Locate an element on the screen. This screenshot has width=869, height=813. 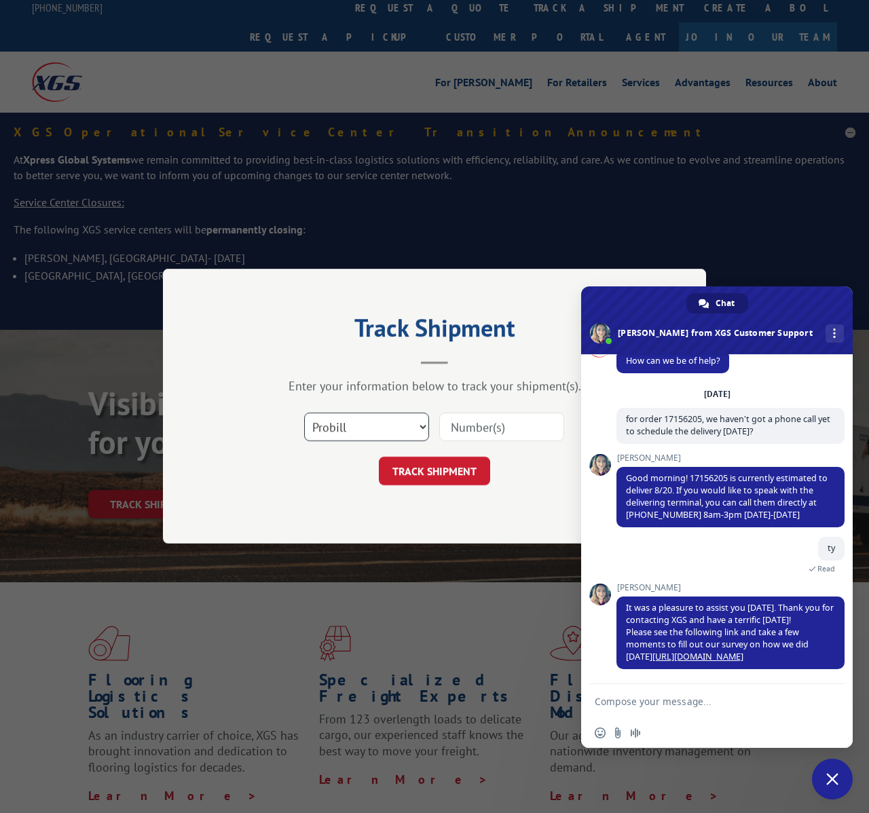
div: Enter your information below to track your shipment(s). is located at coordinates (434, 386).